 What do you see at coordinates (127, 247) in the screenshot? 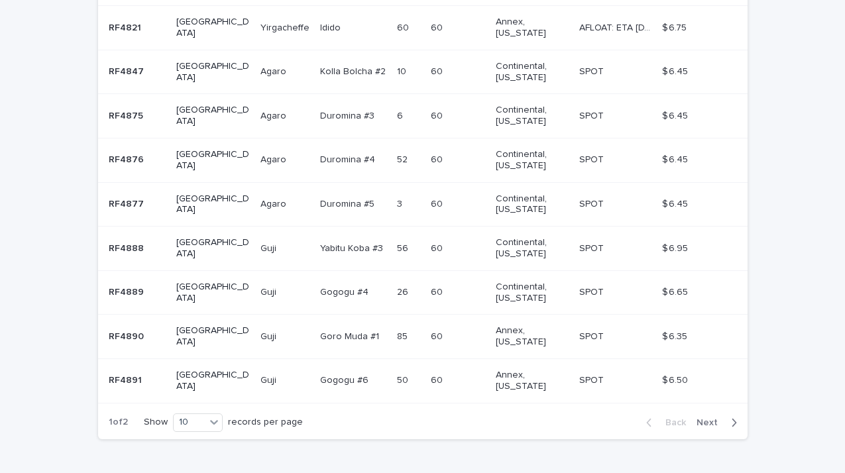
I see `p: RF4888` at bounding box center [127, 247].